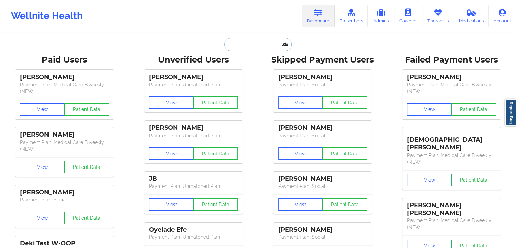 The height and width of the screenshot is (248, 516). I want to click on a: Dashboard, so click(318, 16).